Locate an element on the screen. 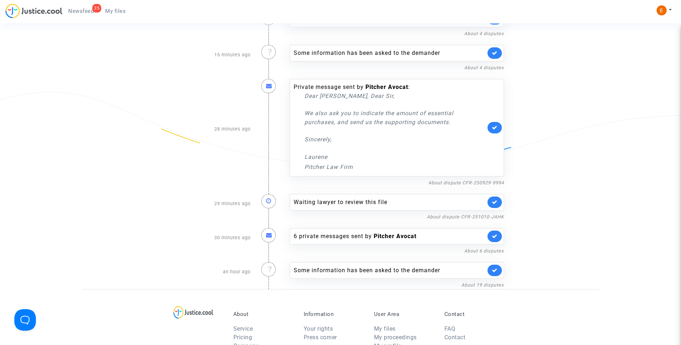  span: Newsfeed is located at coordinates (81, 11).